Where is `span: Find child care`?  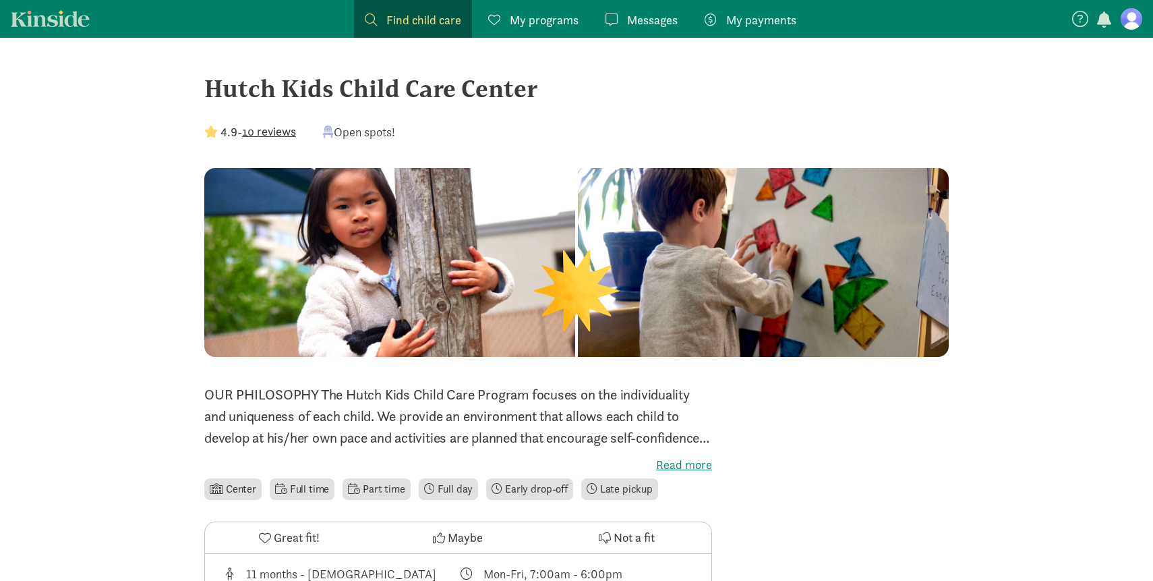
span: Find child care is located at coordinates (423, 20).